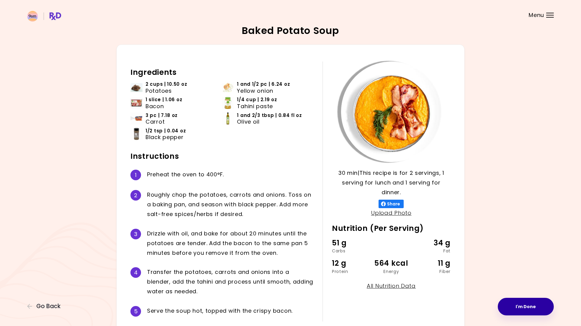 This screenshot has width=581, height=326. Describe the element at coordinates (352, 271) in the screenshot. I see `div: Protein` at that location.